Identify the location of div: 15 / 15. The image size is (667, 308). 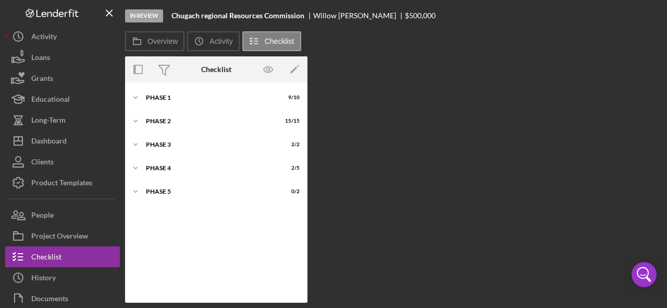
(290, 121).